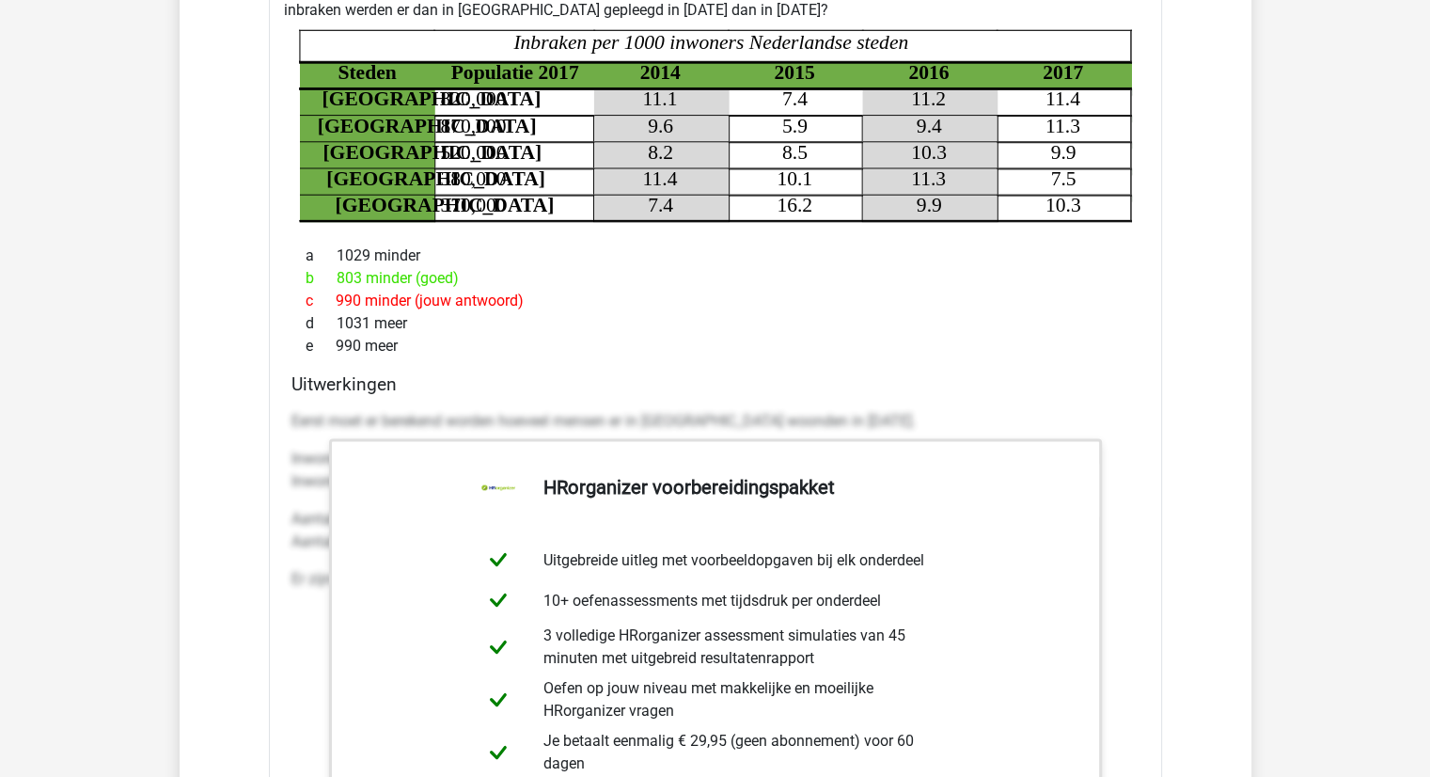 The image size is (1430, 777). Describe the element at coordinates (473, 152) in the screenshot. I see `tspan: 520,000` at that location.